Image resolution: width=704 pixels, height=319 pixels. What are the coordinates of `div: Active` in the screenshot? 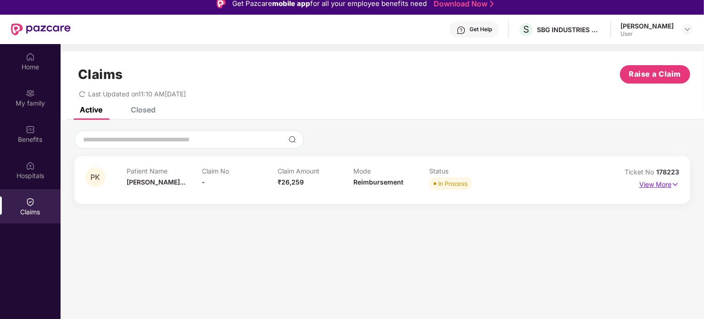 It's located at (91, 110).